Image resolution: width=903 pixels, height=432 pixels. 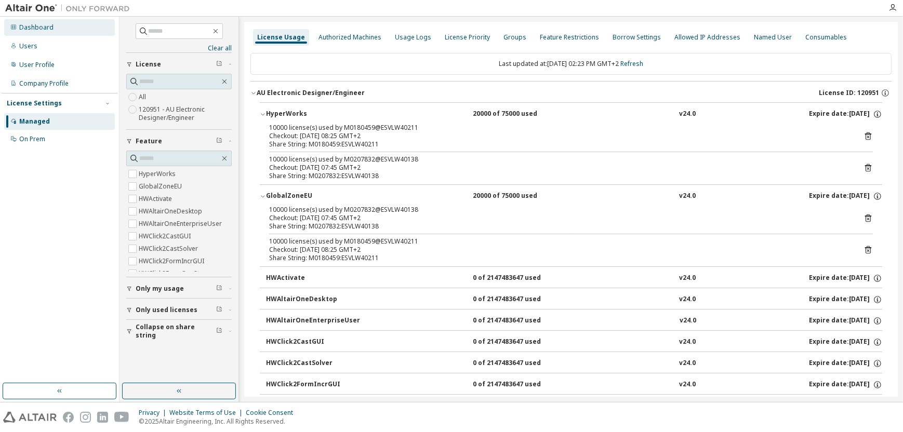 What do you see at coordinates (148, 64) in the screenshot?
I see `span: License` at bounding box center [148, 64].